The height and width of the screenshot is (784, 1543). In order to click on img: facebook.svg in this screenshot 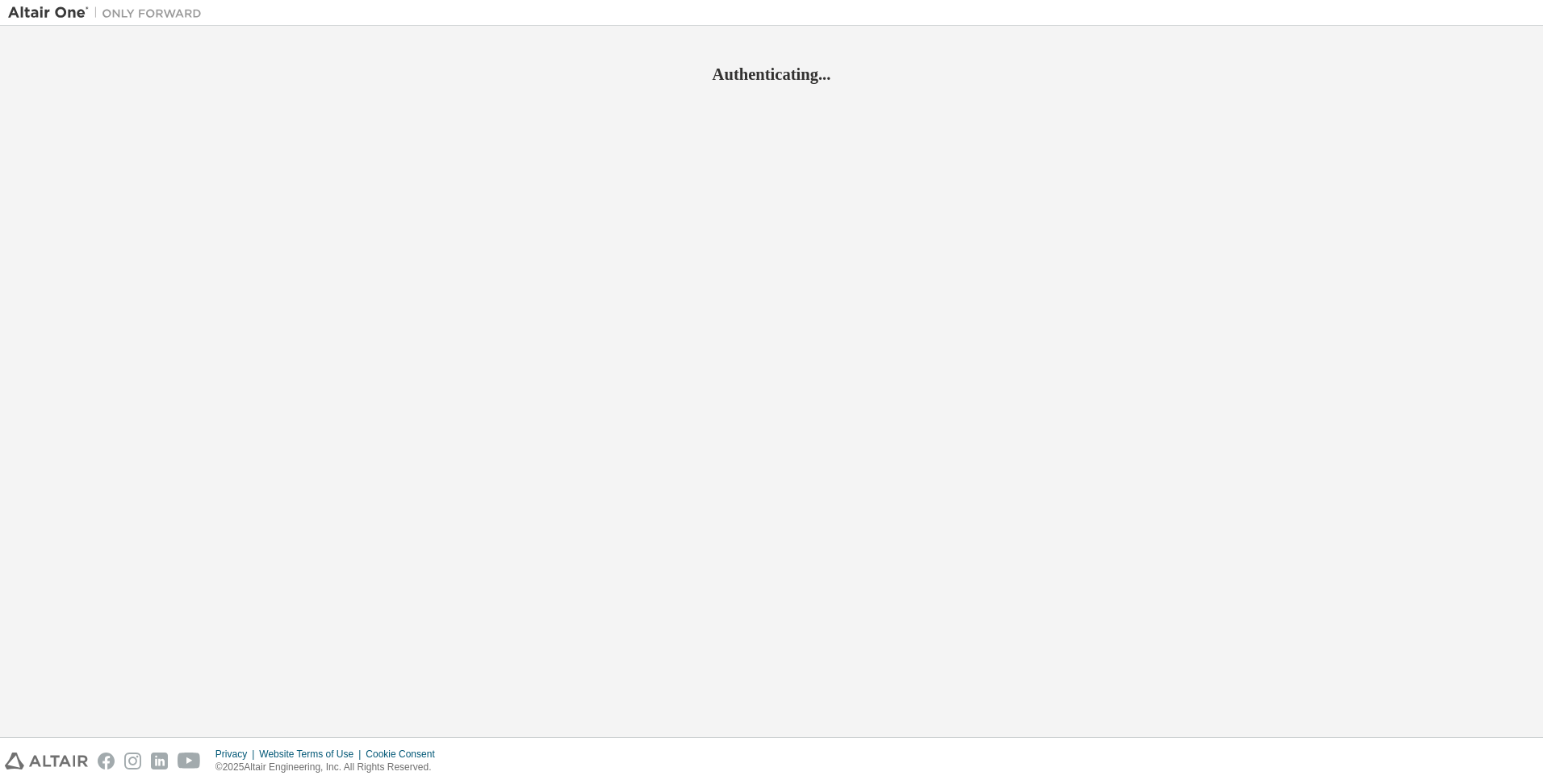, I will do `click(106, 760)`.